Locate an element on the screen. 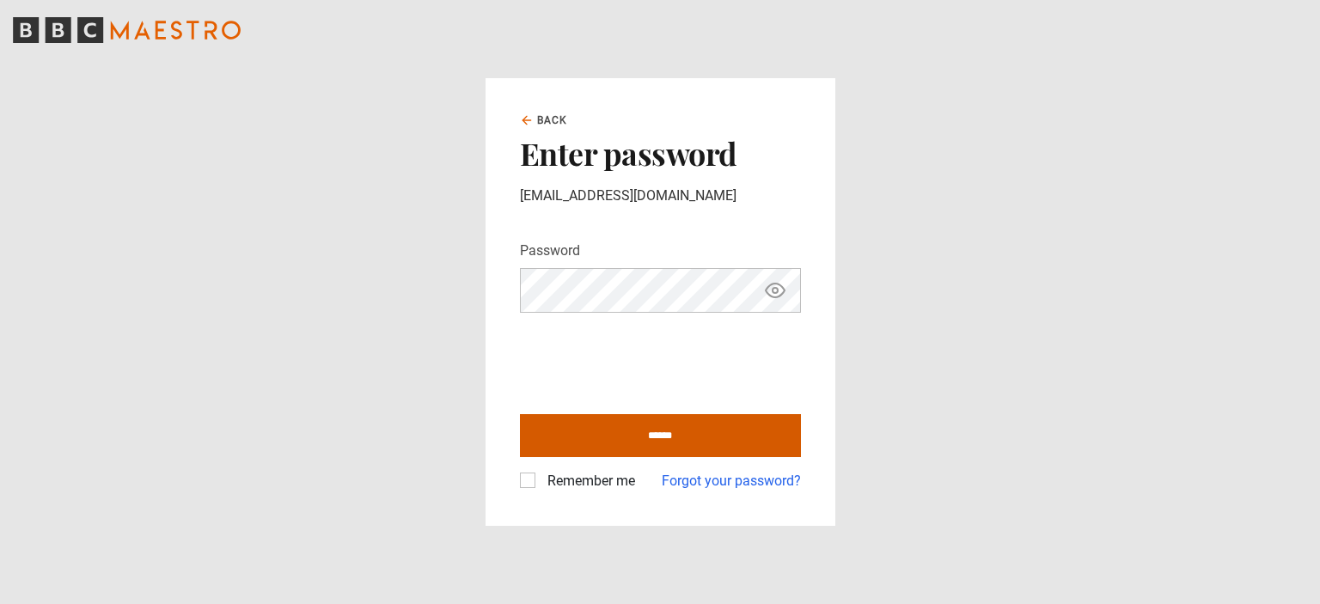 Image resolution: width=1320 pixels, height=604 pixels. keeper-lock: Open Keeper Popup is located at coordinates (747, 290).